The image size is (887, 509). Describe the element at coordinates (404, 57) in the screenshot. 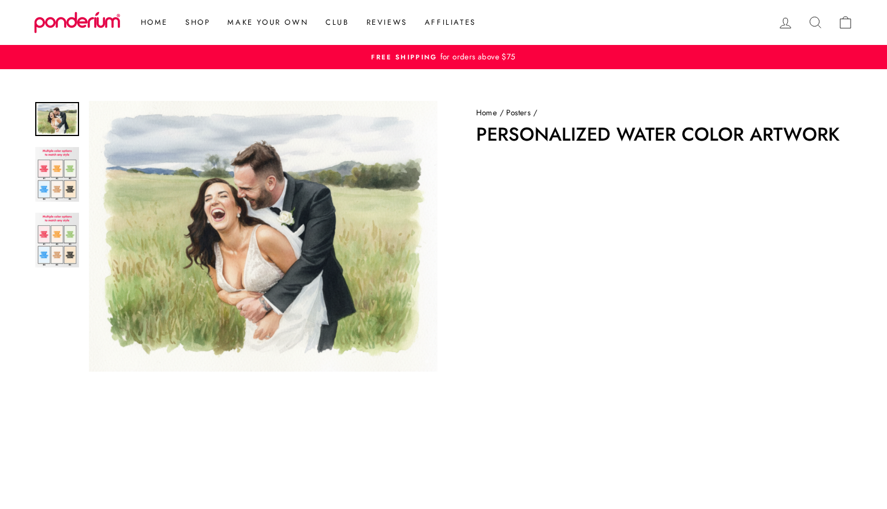

I see `span: FREE Shipping` at that location.